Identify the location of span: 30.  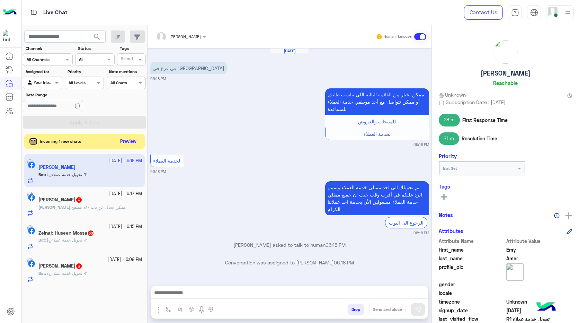
(91, 233).